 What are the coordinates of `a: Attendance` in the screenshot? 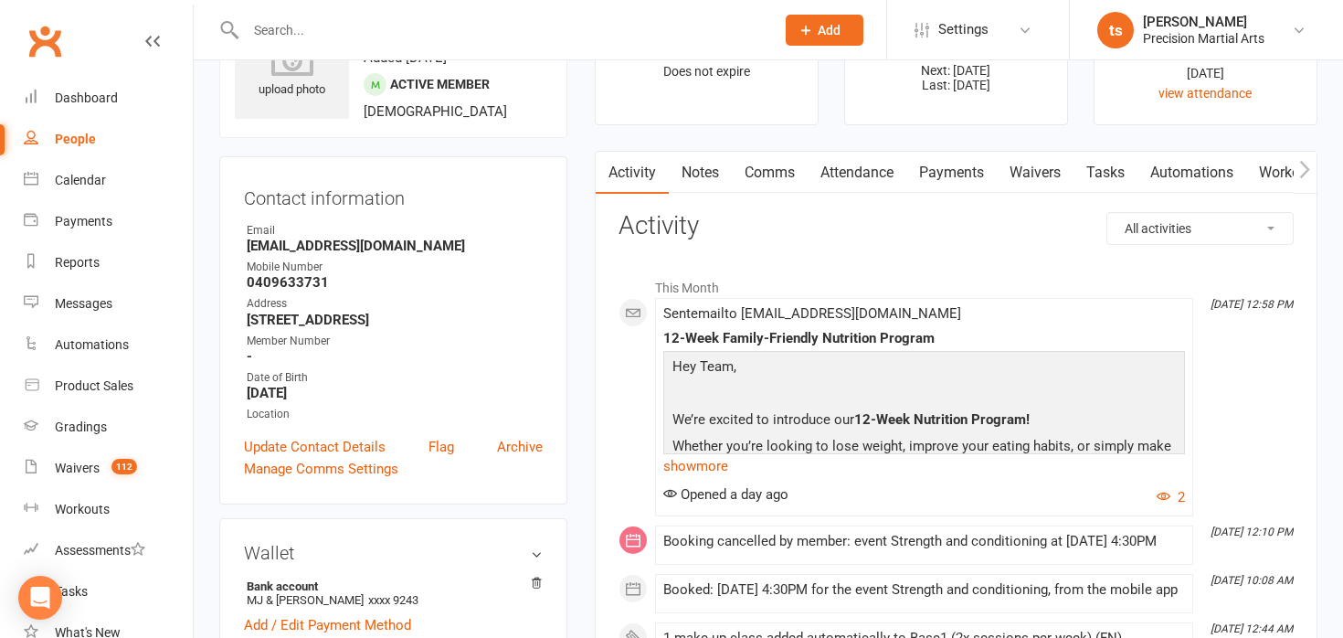 It's located at (857, 173).